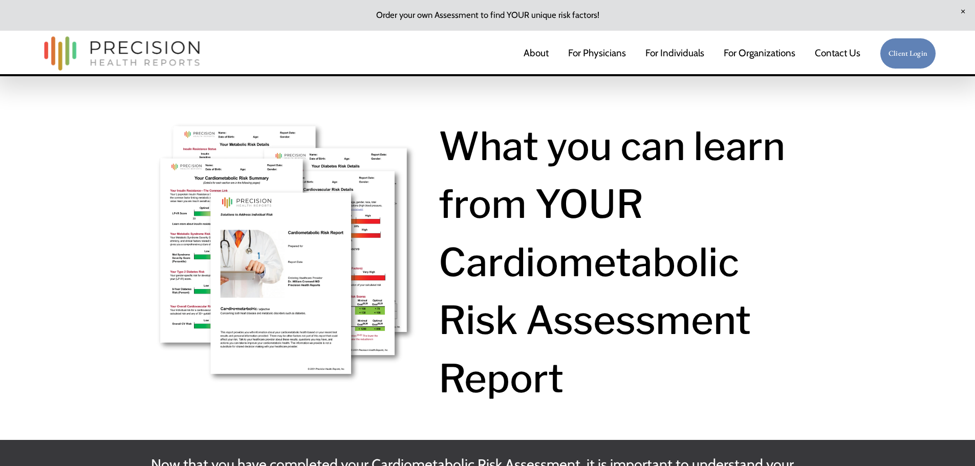  Describe the element at coordinates (675, 54) in the screenshot. I see `a: For Individuals` at that location.